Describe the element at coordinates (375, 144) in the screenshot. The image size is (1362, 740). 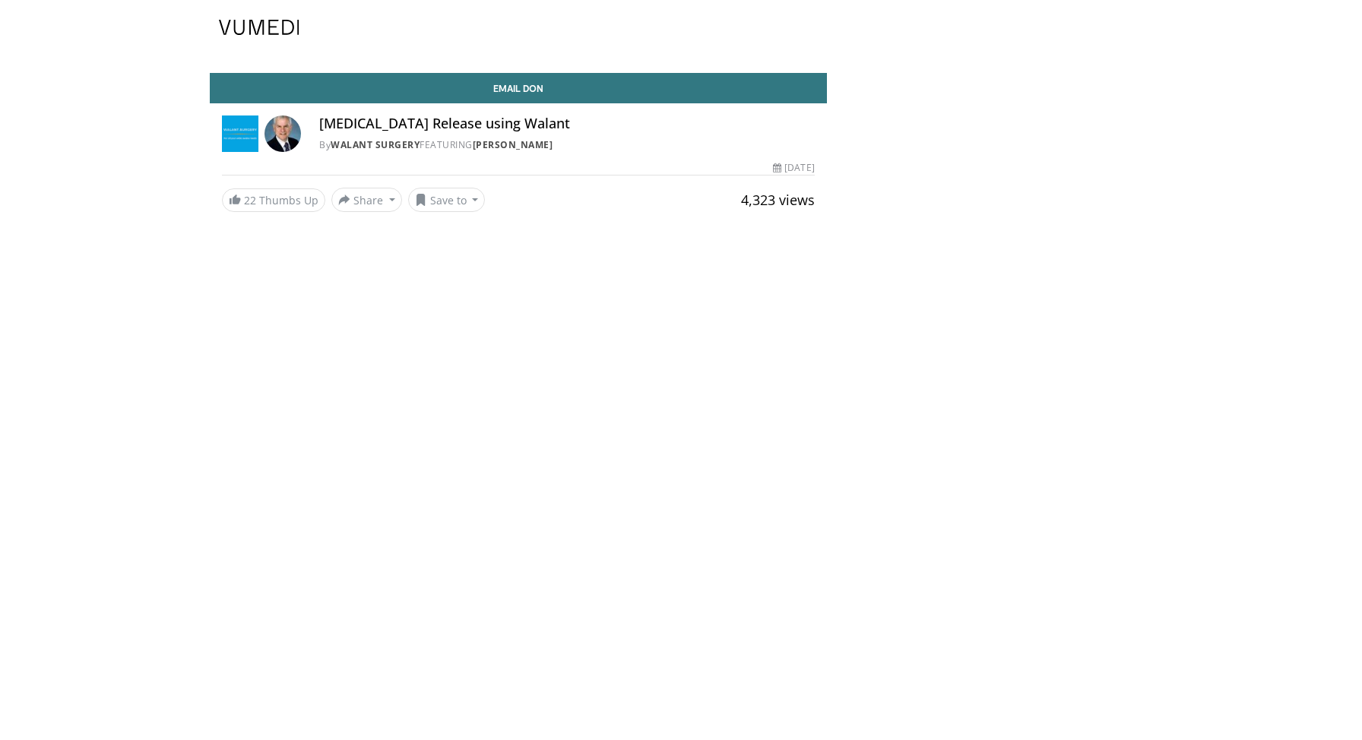
I see `a: Walant Surgery` at that location.